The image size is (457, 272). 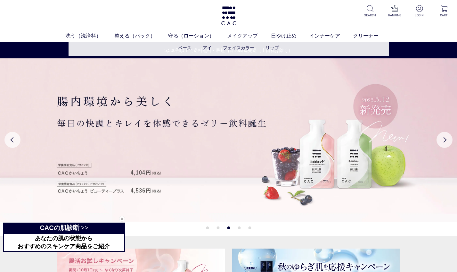 What do you see at coordinates (445, 140) in the screenshot?
I see `button: Next` at bounding box center [445, 140].